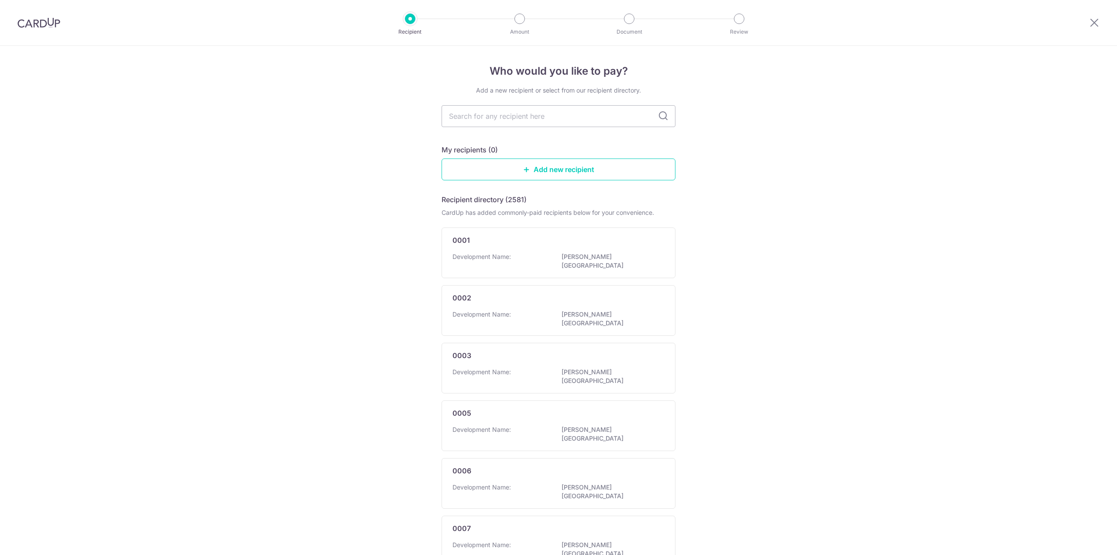 Image resolution: width=1117 pixels, height=555 pixels. Describe the element at coordinates (520, 32) in the screenshot. I see `p: Amount` at that location.